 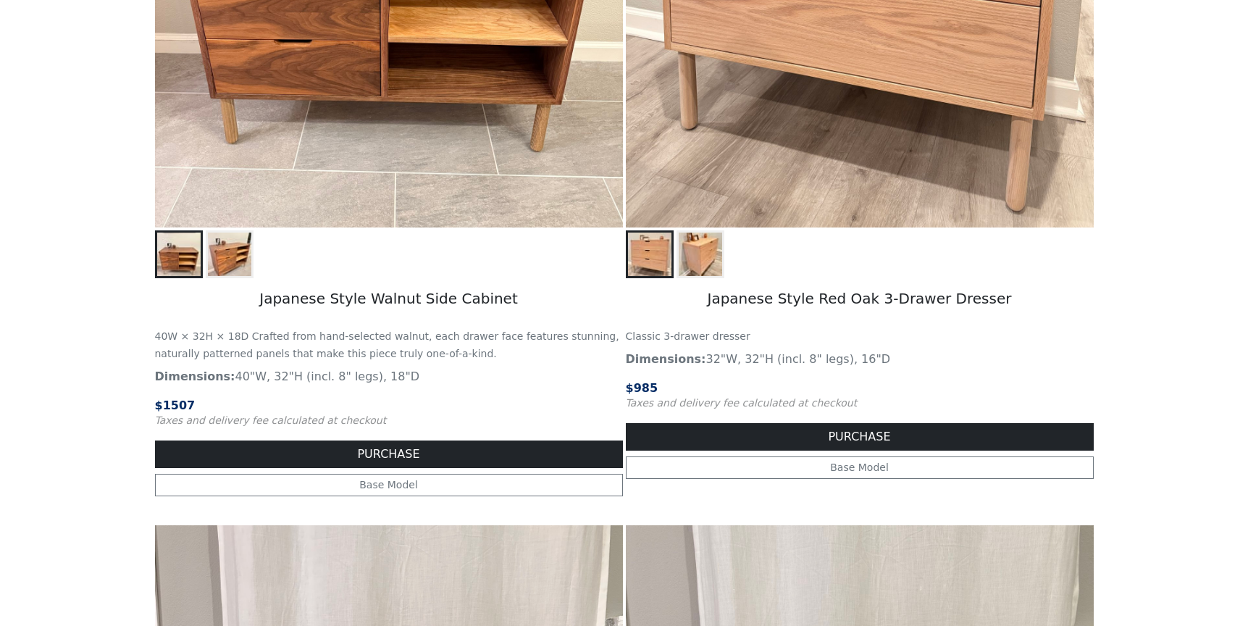 What do you see at coordinates (389, 300) in the screenshot?
I see `h5: Japanese Style Walnut Side Cabinet` at bounding box center [389, 300].